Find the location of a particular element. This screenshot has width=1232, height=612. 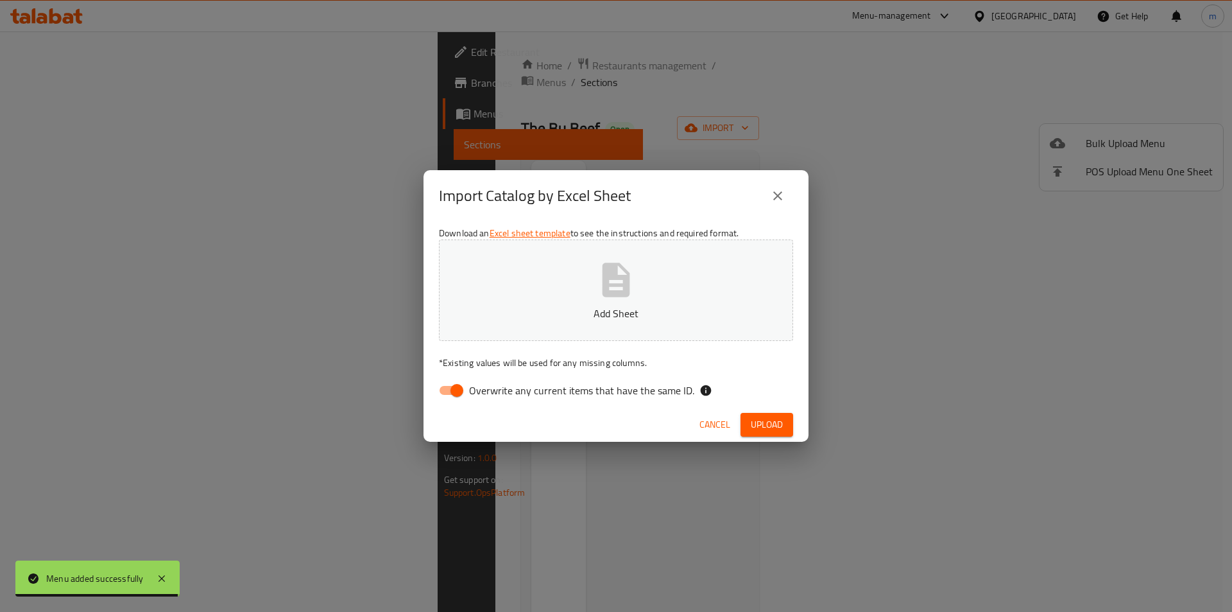

button: Upload is located at coordinates (767, 424).